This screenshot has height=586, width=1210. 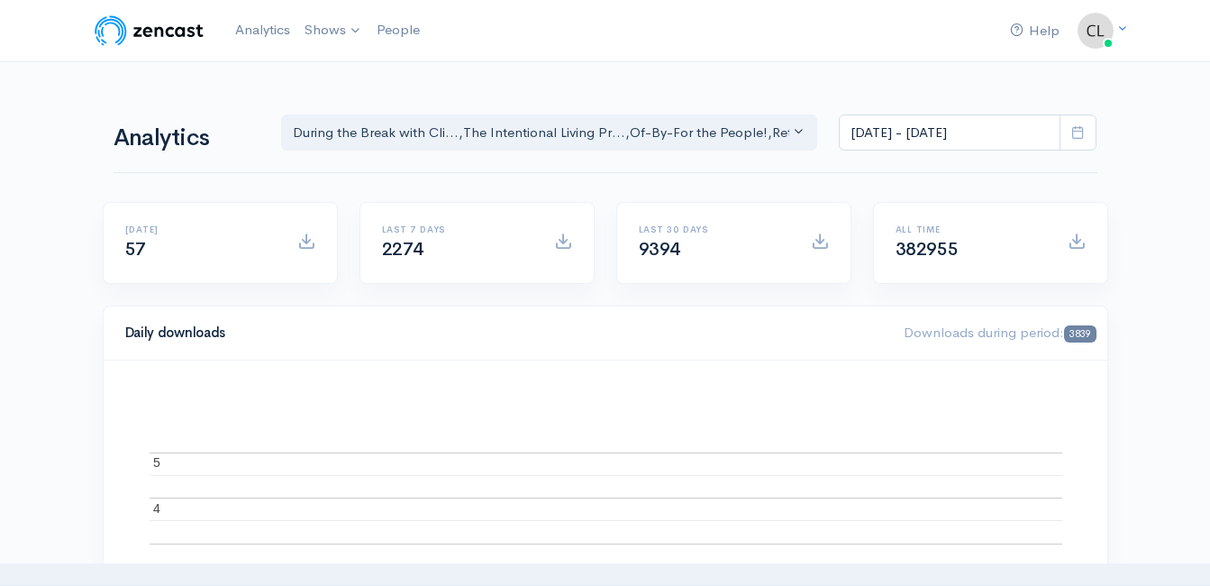 I want to click on h4: Daily downloads, so click(x=504, y=332).